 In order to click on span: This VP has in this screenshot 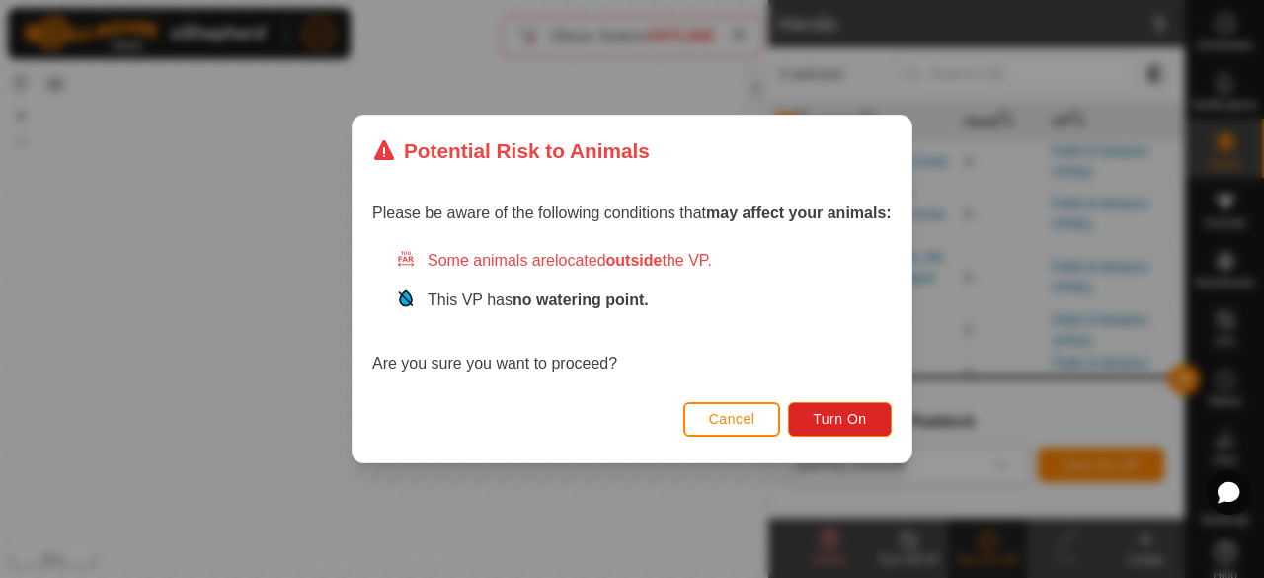, I will do `click(538, 299)`.